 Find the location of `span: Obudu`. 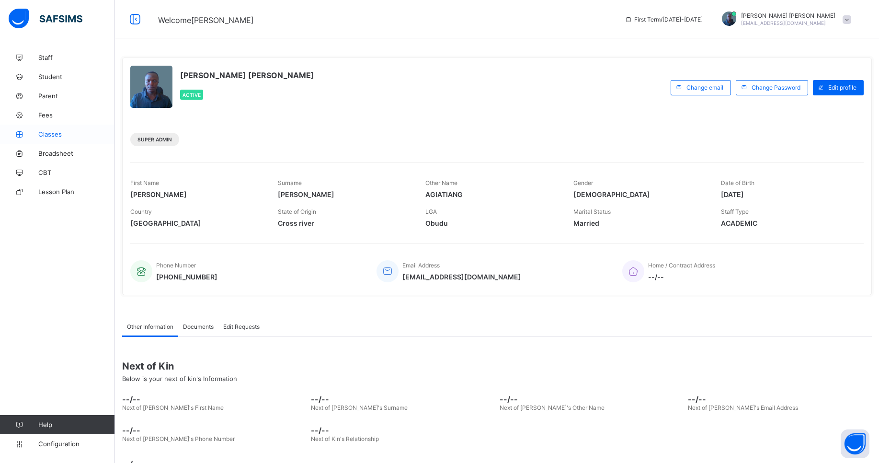

span: Obudu is located at coordinates (492, 223).